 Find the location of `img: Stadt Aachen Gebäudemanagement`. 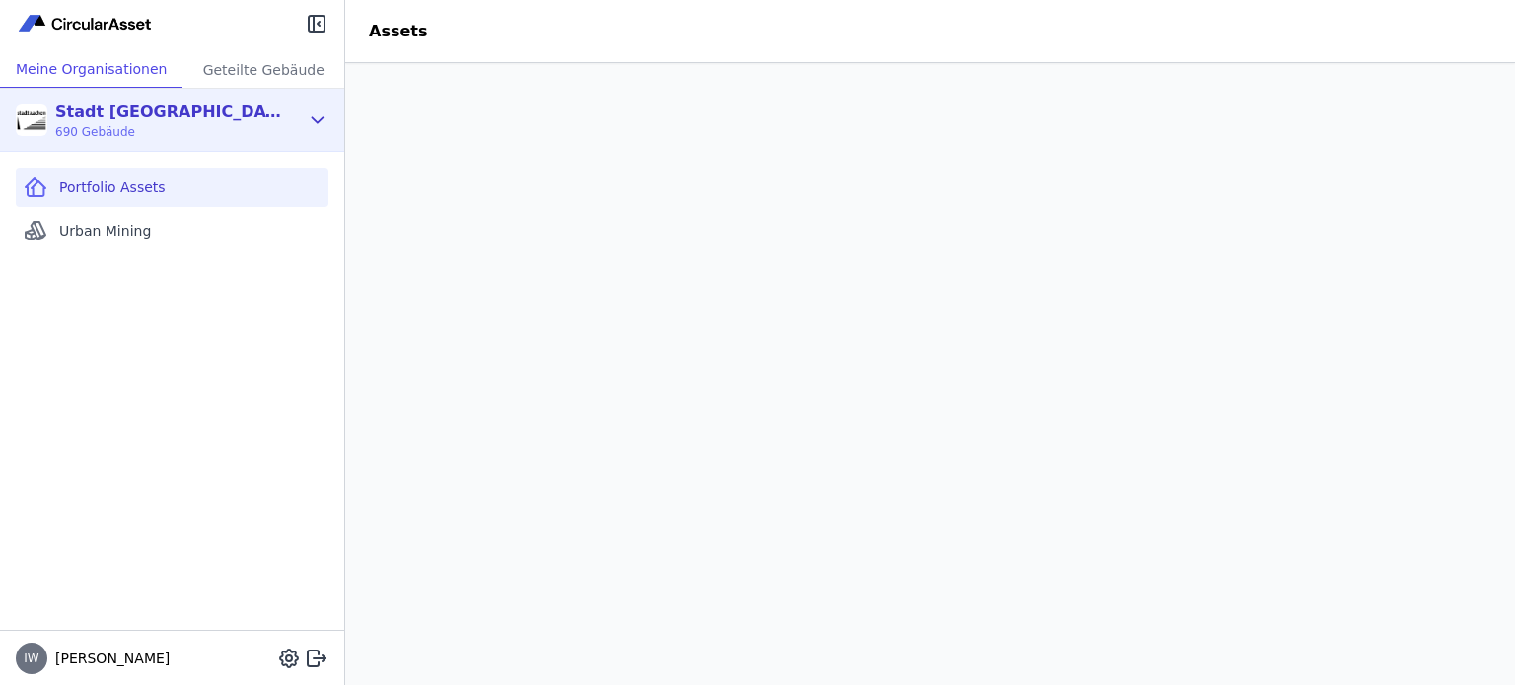

img: Stadt Aachen Gebäudemanagement is located at coordinates (32, 120).